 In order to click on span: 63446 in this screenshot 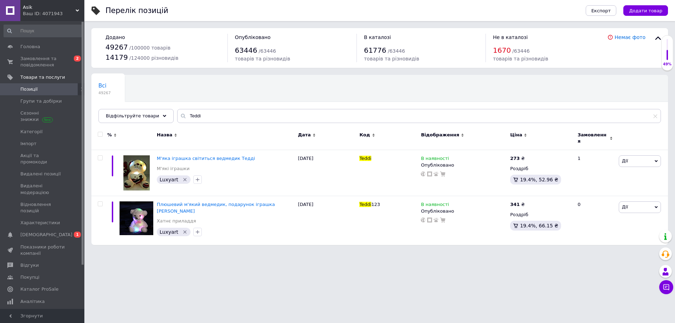, I will do `click(246, 50)`.